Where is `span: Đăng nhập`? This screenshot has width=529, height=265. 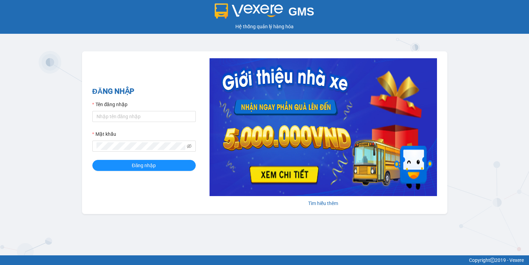
span: Đăng nhập is located at coordinates (144, 165).